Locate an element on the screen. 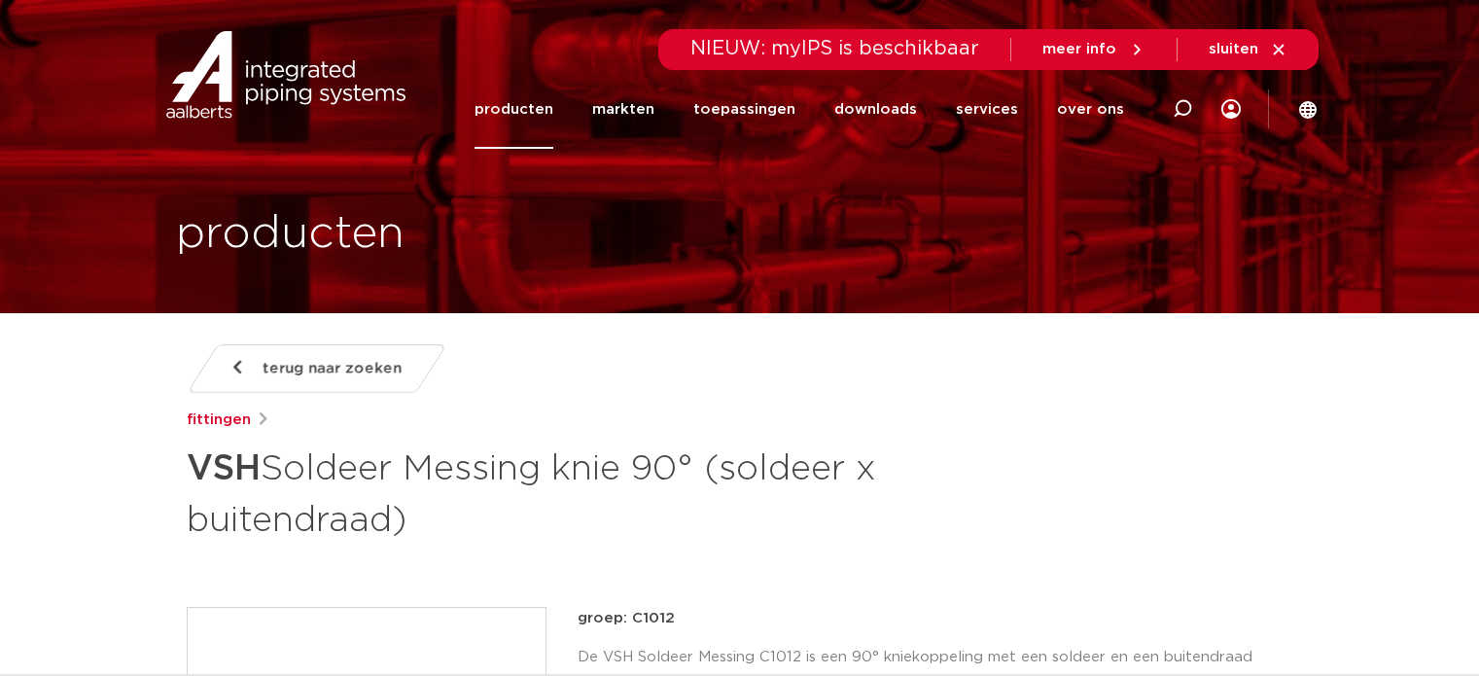 The image size is (1479, 676). div: my IPS is located at coordinates (1231, 109).